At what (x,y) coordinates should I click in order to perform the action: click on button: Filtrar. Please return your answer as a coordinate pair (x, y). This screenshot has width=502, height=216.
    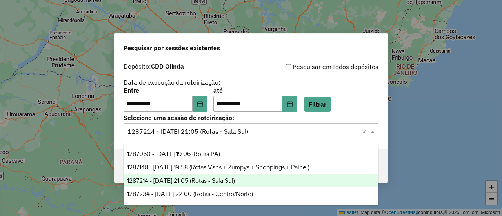
    Looking at the image, I should click on (317, 104).